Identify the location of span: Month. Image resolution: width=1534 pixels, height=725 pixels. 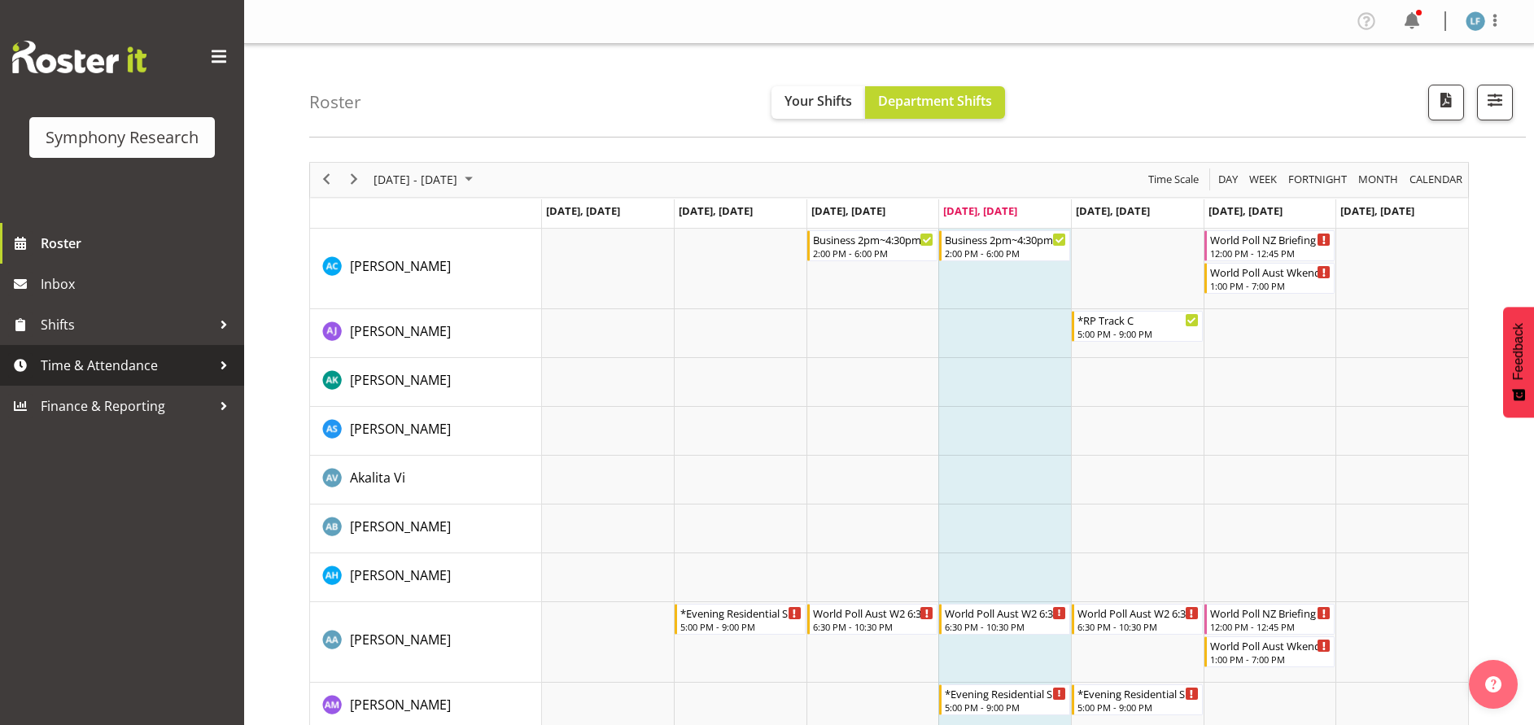
(1378, 179).